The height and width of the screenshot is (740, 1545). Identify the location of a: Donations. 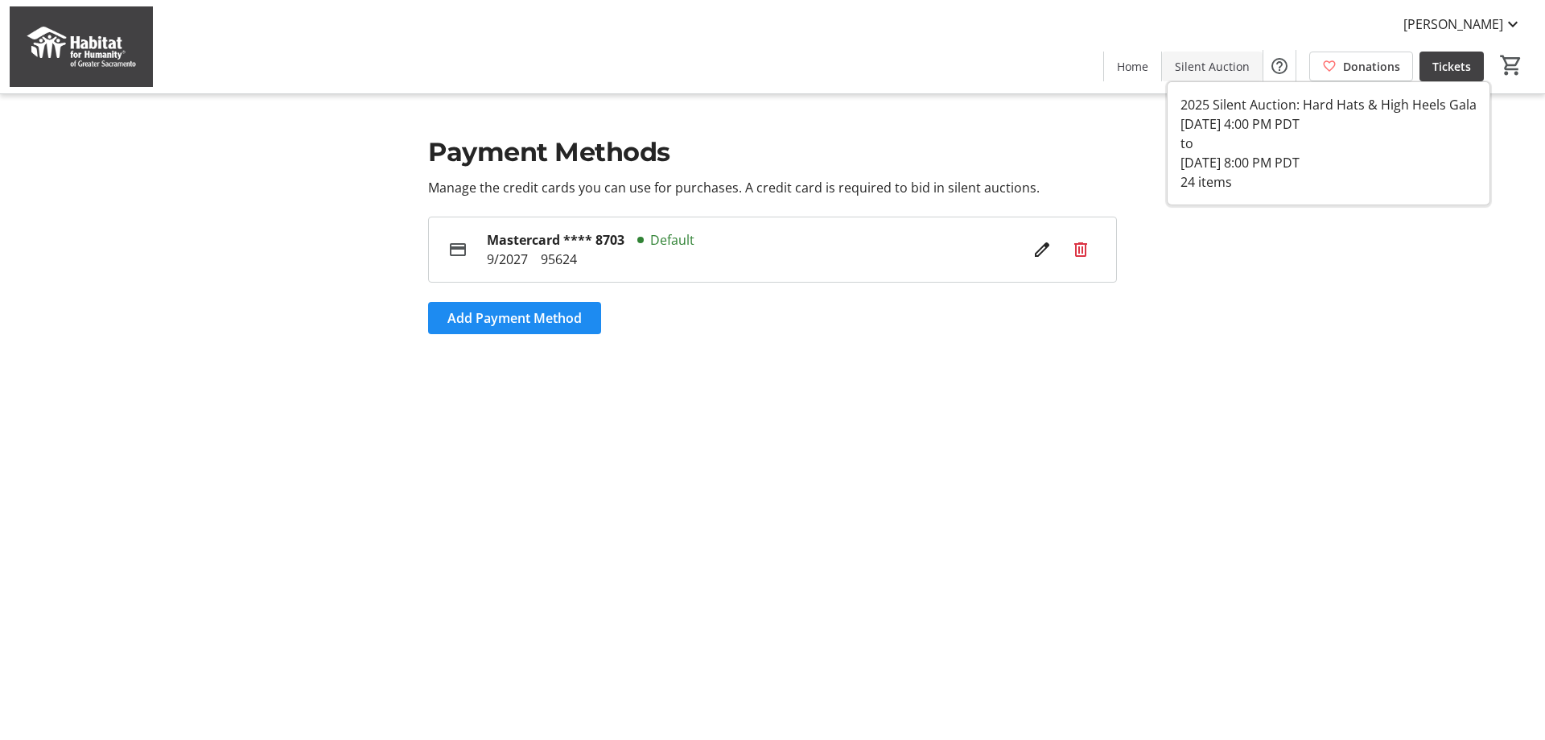
(1361, 66).